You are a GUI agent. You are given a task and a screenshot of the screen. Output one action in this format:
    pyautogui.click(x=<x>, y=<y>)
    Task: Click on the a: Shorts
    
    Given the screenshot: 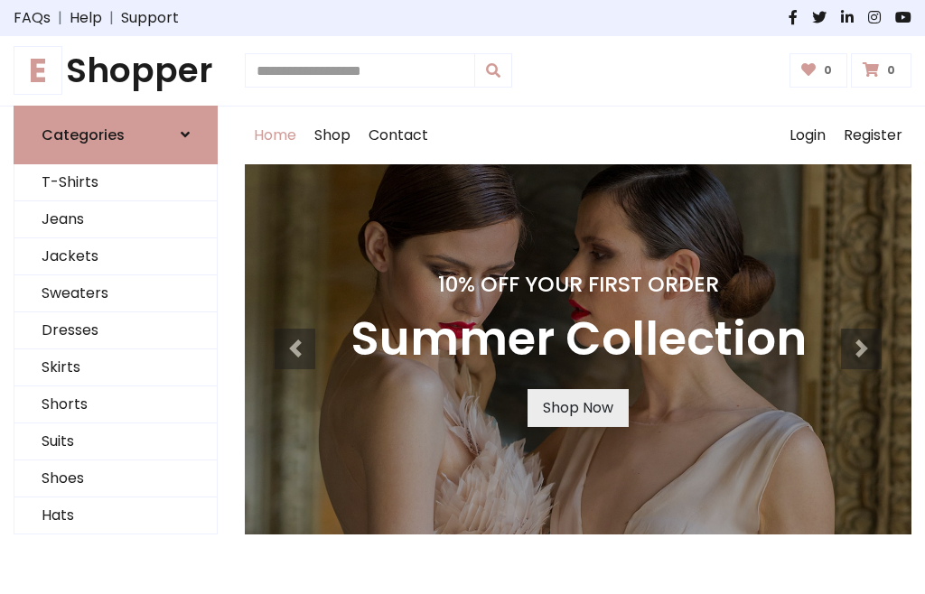 What is the action you would take?
    pyautogui.click(x=116, y=405)
    